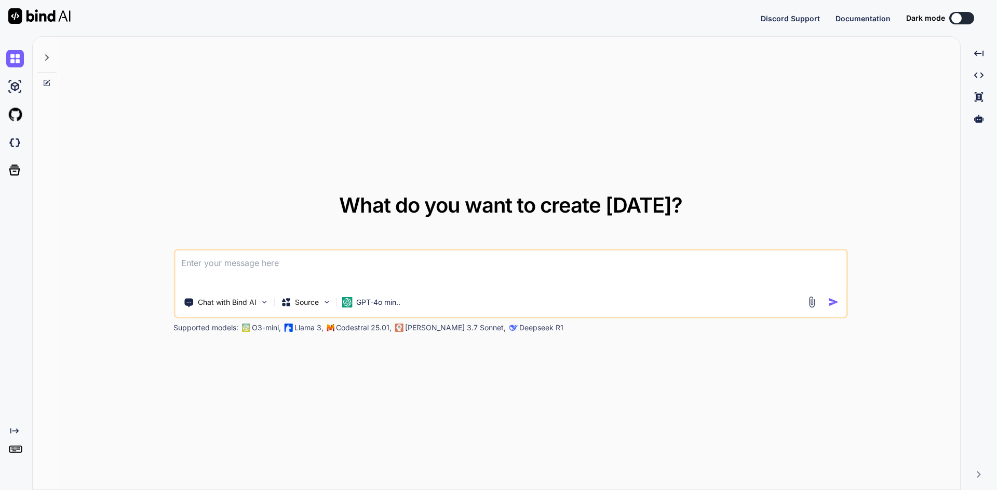  I want to click on p: Chat with Bind AI, so click(227, 303).